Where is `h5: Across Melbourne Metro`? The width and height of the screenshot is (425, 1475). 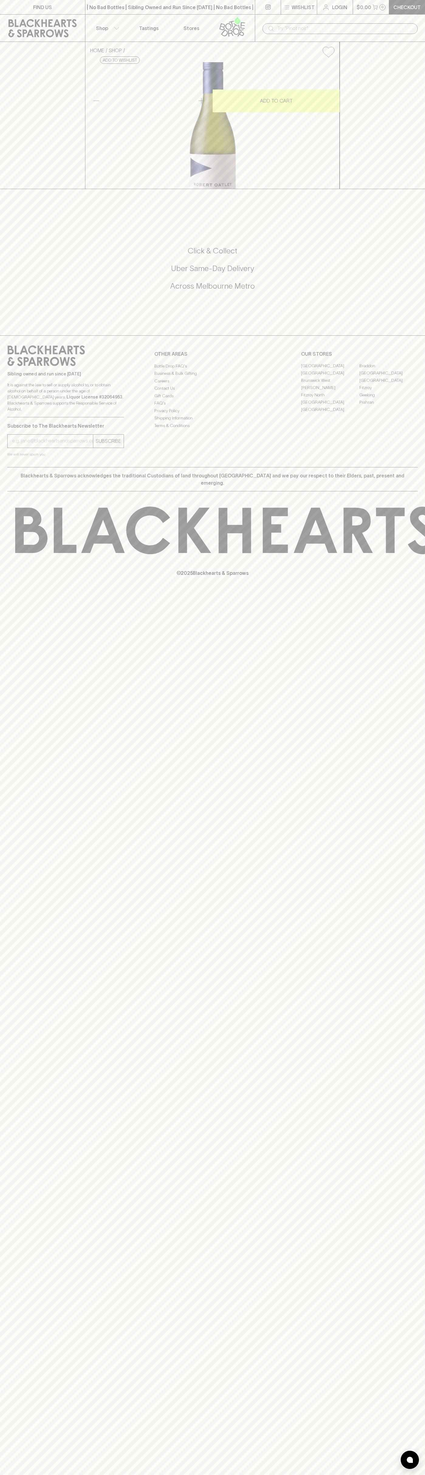
h5: Across Melbourne Metro is located at coordinates (212, 286).